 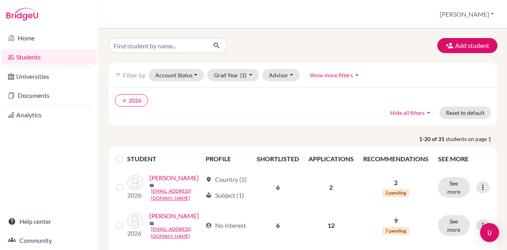 What do you see at coordinates (176, 75) in the screenshot?
I see `button: Account Status` at bounding box center [176, 75].